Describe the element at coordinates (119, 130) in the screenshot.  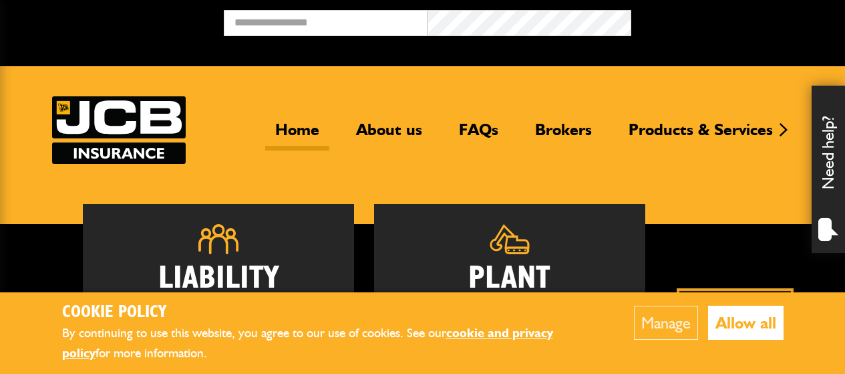
I see `a: JCB Insurance Services` at that location.